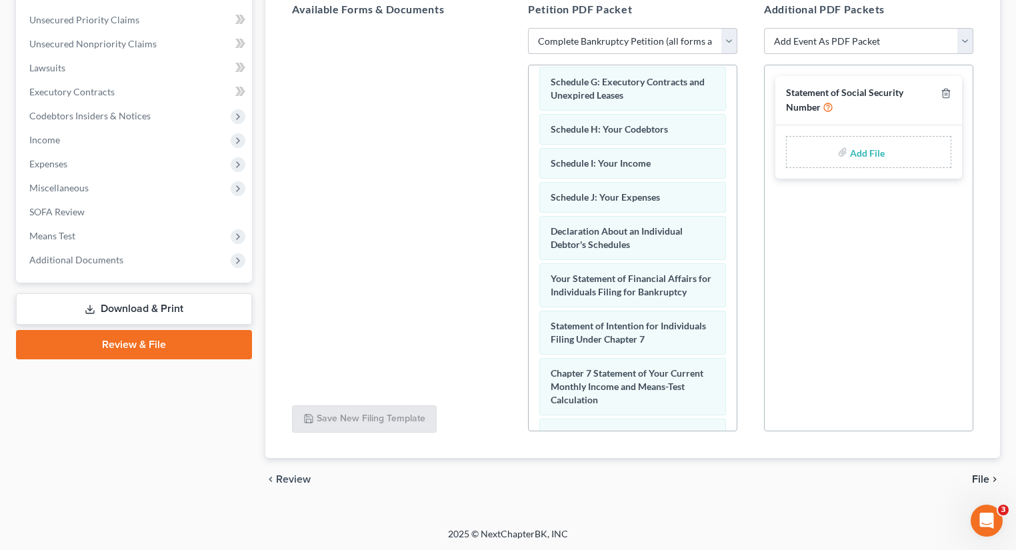  What do you see at coordinates (606, 197) in the screenshot?
I see `span: Schedule J: Your Expenses` at bounding box center [606, 197].